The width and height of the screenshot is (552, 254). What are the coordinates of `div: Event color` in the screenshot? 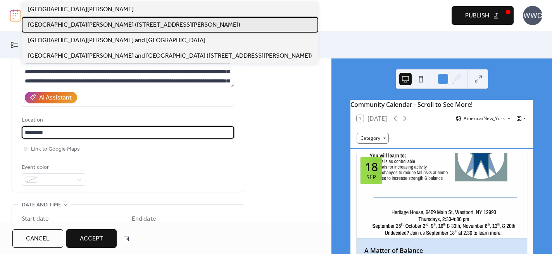 It's located at (53, 168).